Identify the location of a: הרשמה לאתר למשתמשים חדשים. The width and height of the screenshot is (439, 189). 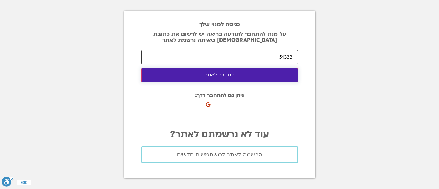
(220, 155).